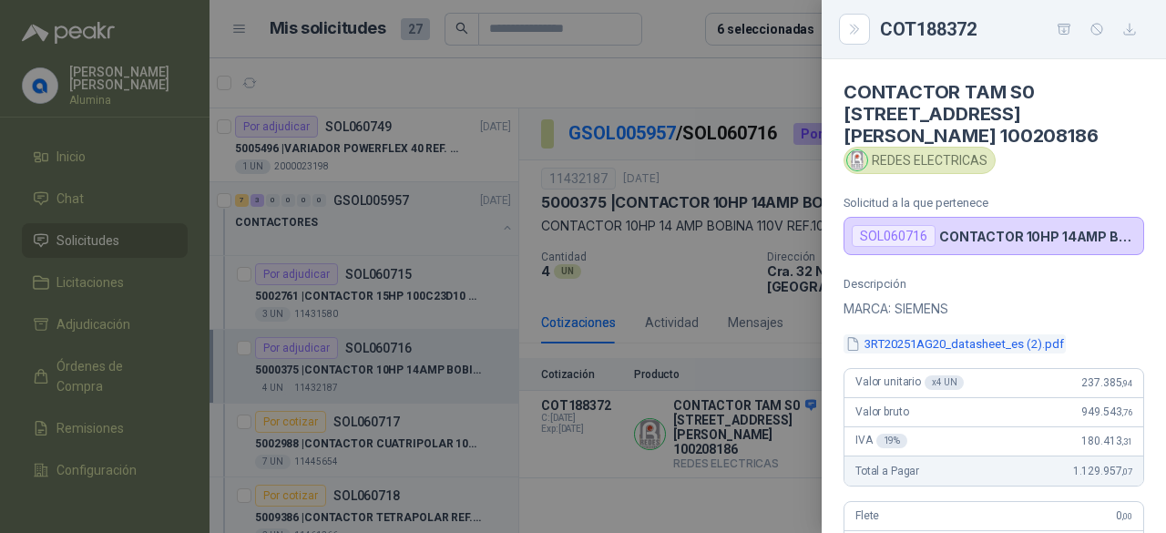 The width and height of the screenshot is (1166, 533). What do you see at coordinates (887, 471) in the screenshot?
I see `span: Total a Pagar` at bounding box center [887, 471].